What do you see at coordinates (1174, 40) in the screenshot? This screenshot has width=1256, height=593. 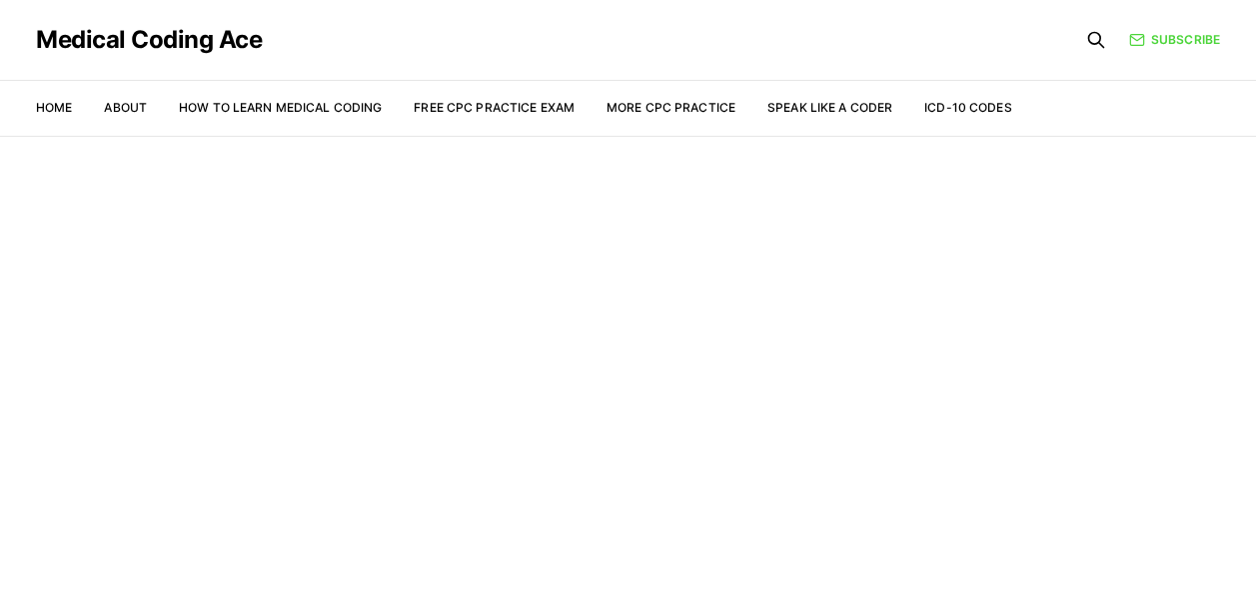 I see `a: Subscribe` at bounding box center [1174, 40].